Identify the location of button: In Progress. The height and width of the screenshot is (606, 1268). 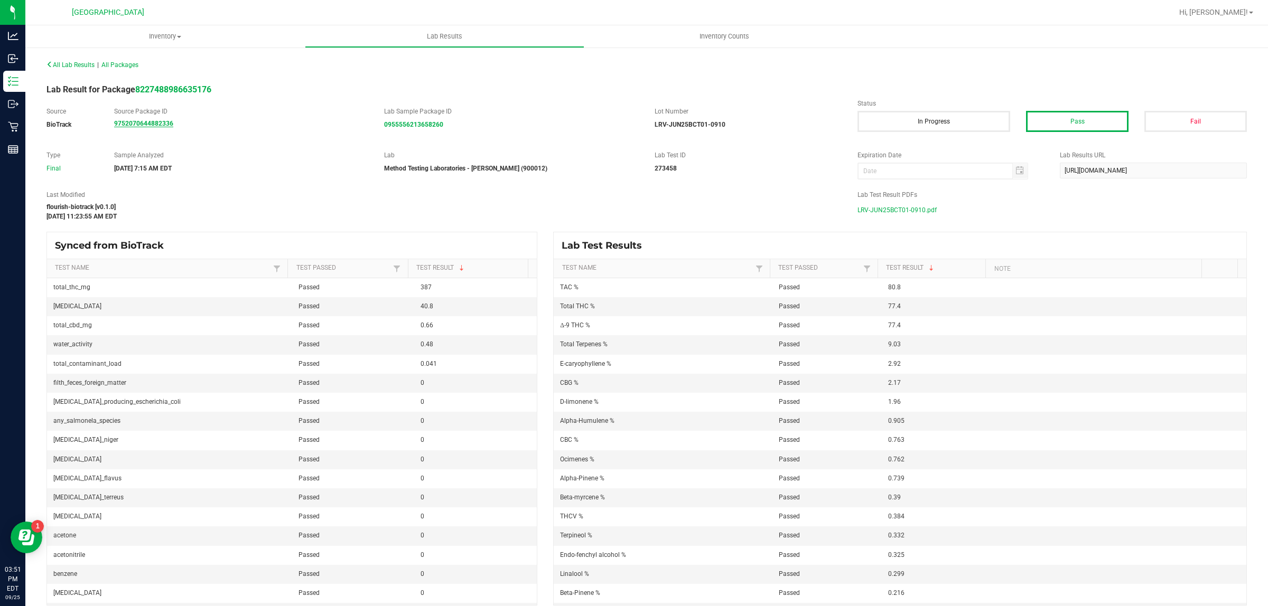
(934, 122).